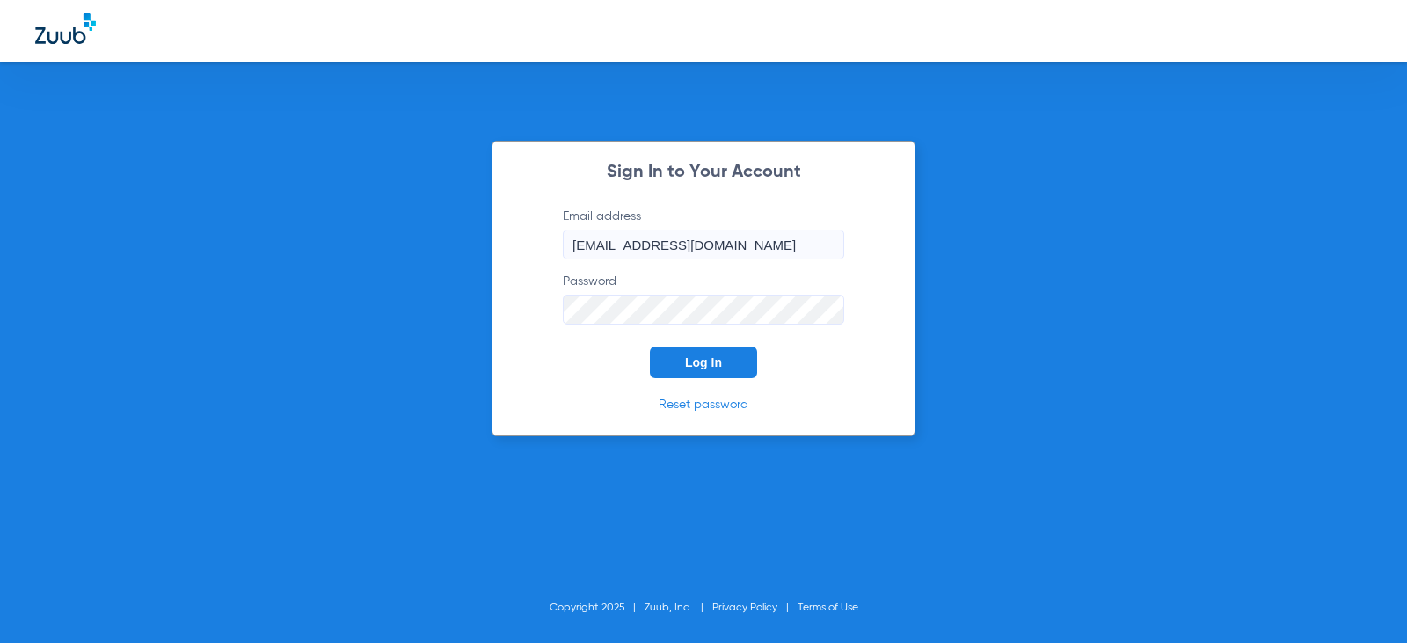 The height and width of the screenshot is (643, 1407). Describe the element at coordinates (704, 233) in the screenshot. I see `label: Email address` at that location.